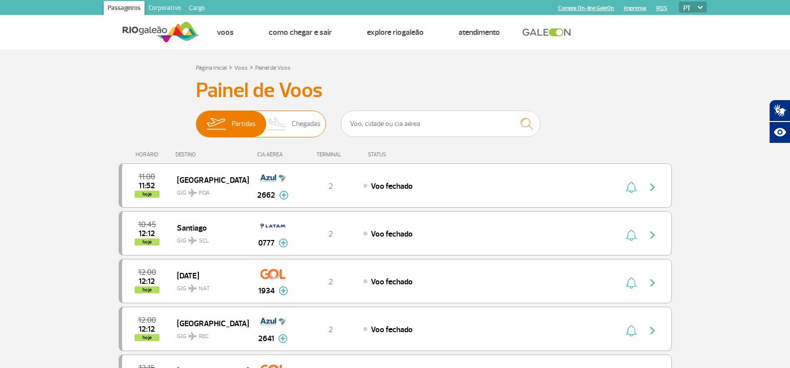 The image size is (790, 368). I want to click on a: Explore RIOgaleão, so click(395, 32).